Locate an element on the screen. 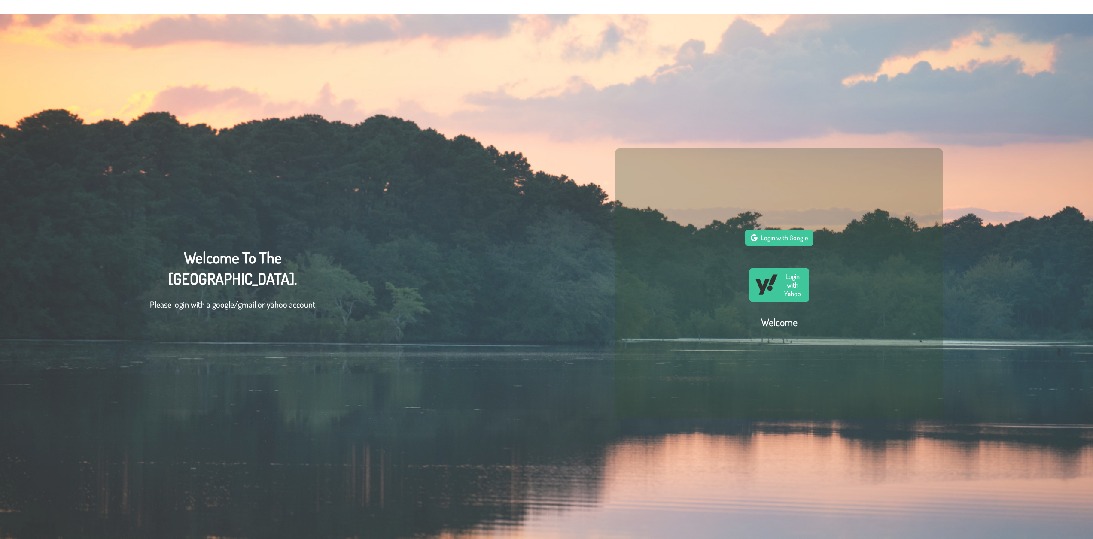 The width and height of the screenshot is (1093, 539). button: Login with Google is located at coordinates (779, 238).